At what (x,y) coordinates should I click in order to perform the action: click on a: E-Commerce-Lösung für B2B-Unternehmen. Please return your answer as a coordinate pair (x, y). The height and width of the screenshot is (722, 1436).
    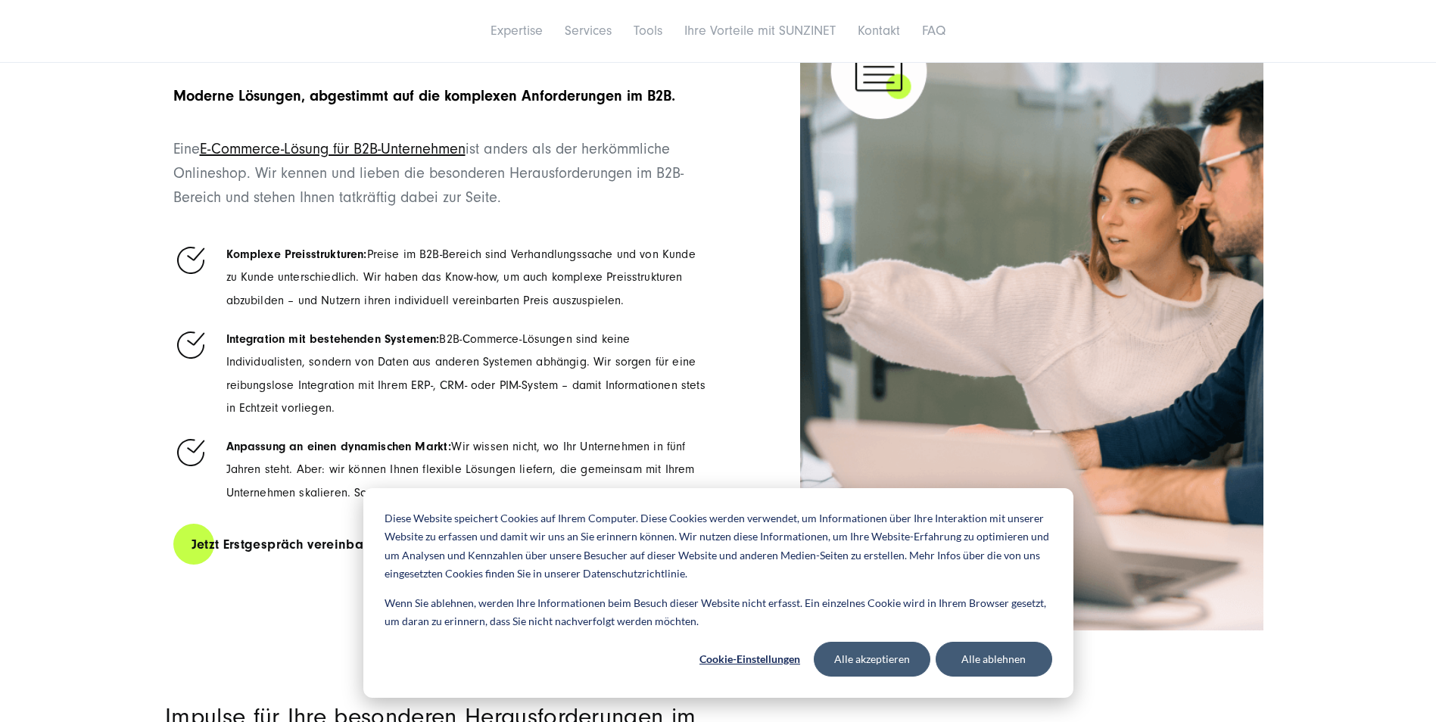
    Looking at the image, I should click on (332, 149).